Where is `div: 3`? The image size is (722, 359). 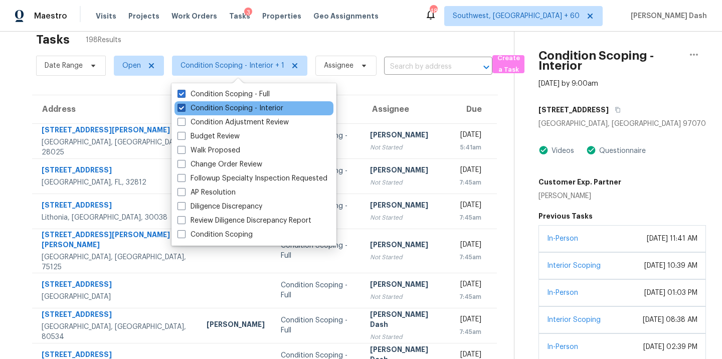
div: 3 is located at coordinates (248, 13).